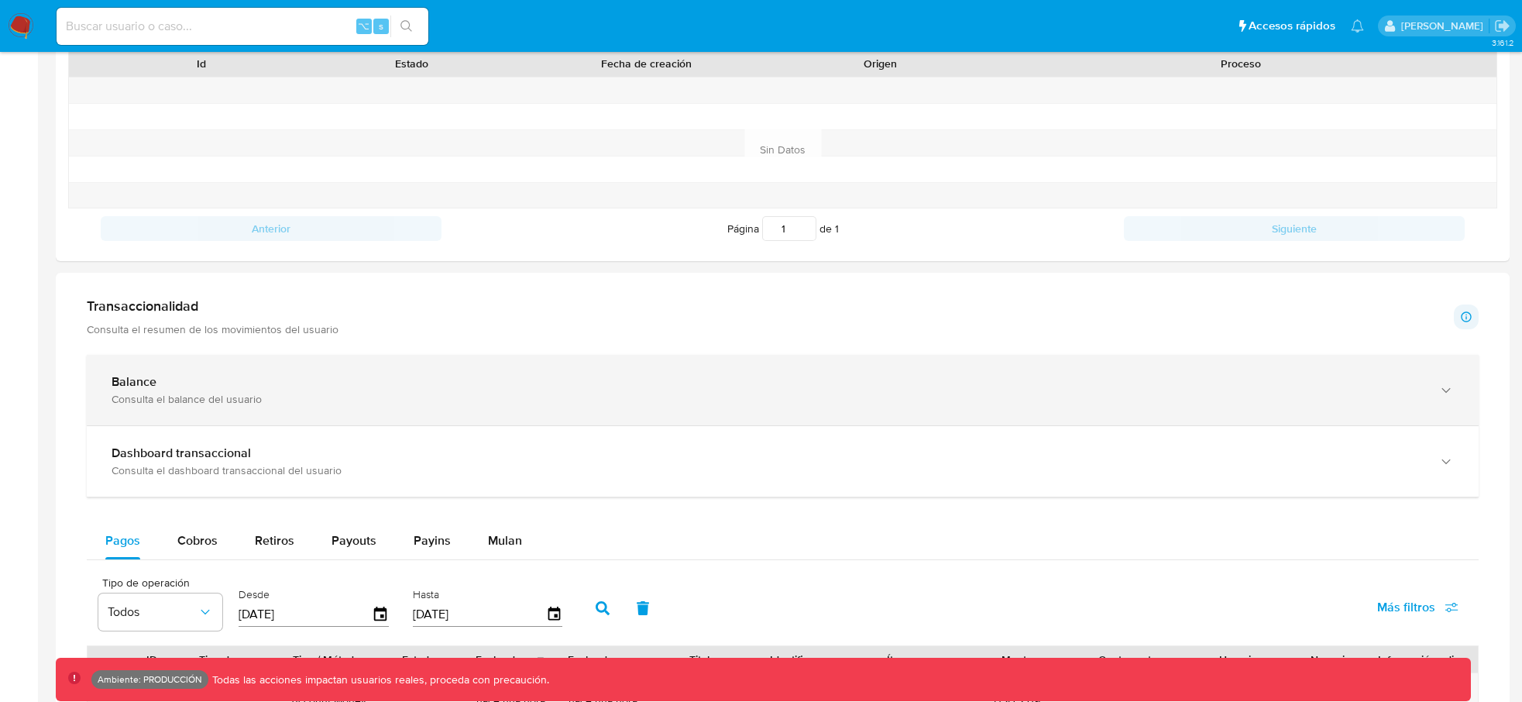  What do you see at coordinates (1503, 43) in the screenshot?
I see `span: 3.161.2` at bounding box center [1503, 43].